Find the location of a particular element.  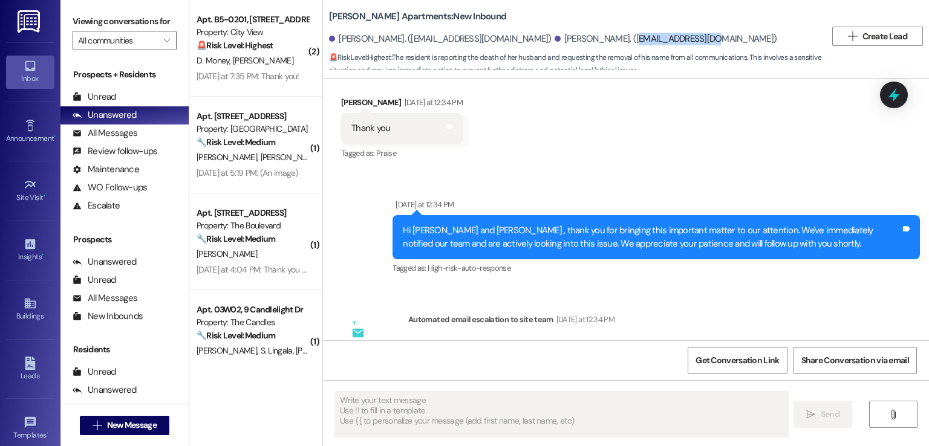

span: High-risk-auto-response is located at coordinates (469, 268).